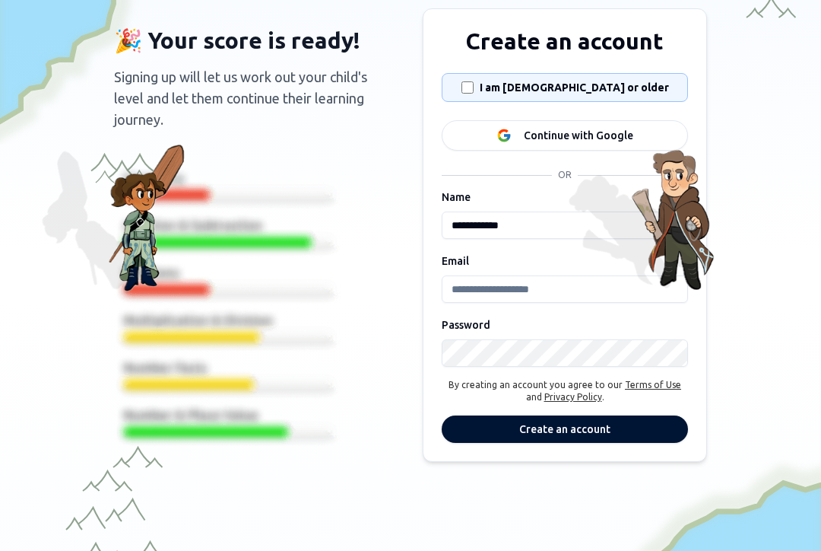 Image resolution: width=821 pixels, height=551 pixels. I want to click on label: Email, so click(456, 261).